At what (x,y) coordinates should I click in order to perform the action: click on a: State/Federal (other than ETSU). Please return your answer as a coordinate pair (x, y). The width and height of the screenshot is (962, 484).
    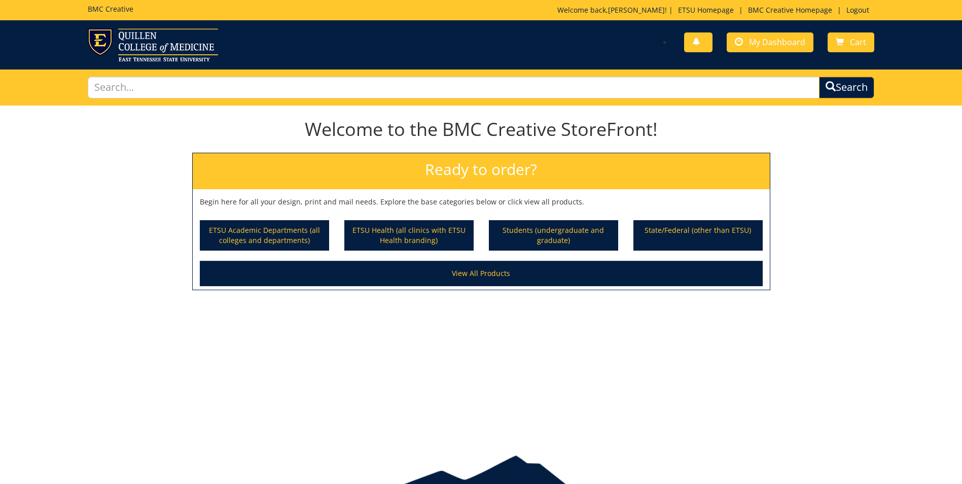
    Looking at the image, I should click on (698, 235).